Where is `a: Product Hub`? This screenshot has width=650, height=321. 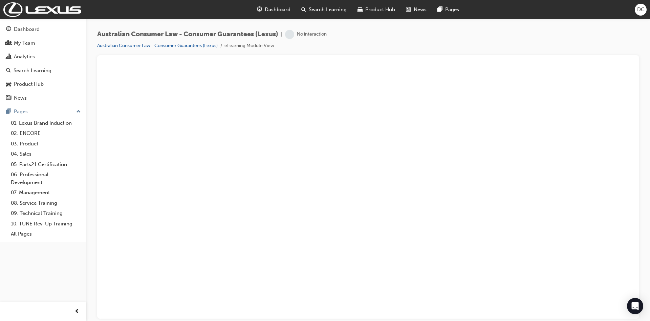 a: Product Hub is located at coordinates (43, 84).